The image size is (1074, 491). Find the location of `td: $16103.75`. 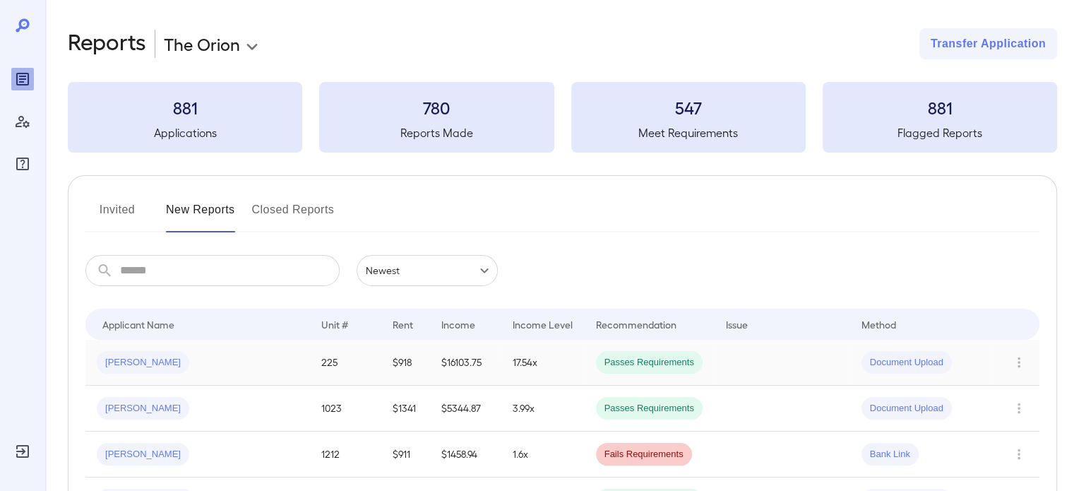

td: $16103.75 is located at coordinates (465, 362).